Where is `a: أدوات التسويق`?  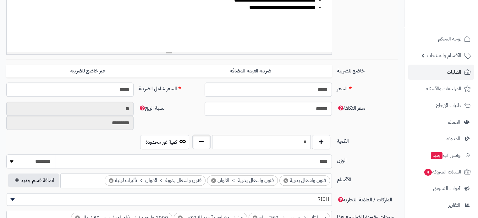 a: أدوات التسويق is located at coordinates (441, 189).